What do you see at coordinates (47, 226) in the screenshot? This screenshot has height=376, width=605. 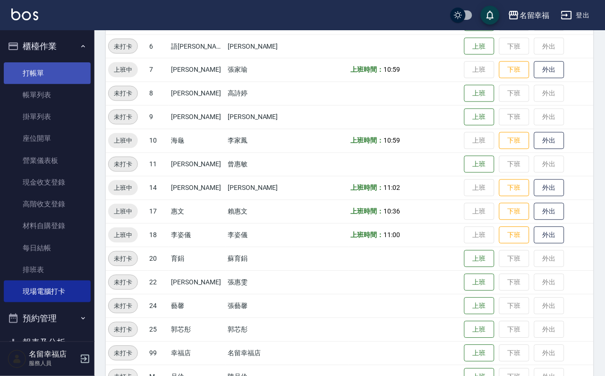 I see `a: 材料自購登錄` at bounding box center [47, 226].